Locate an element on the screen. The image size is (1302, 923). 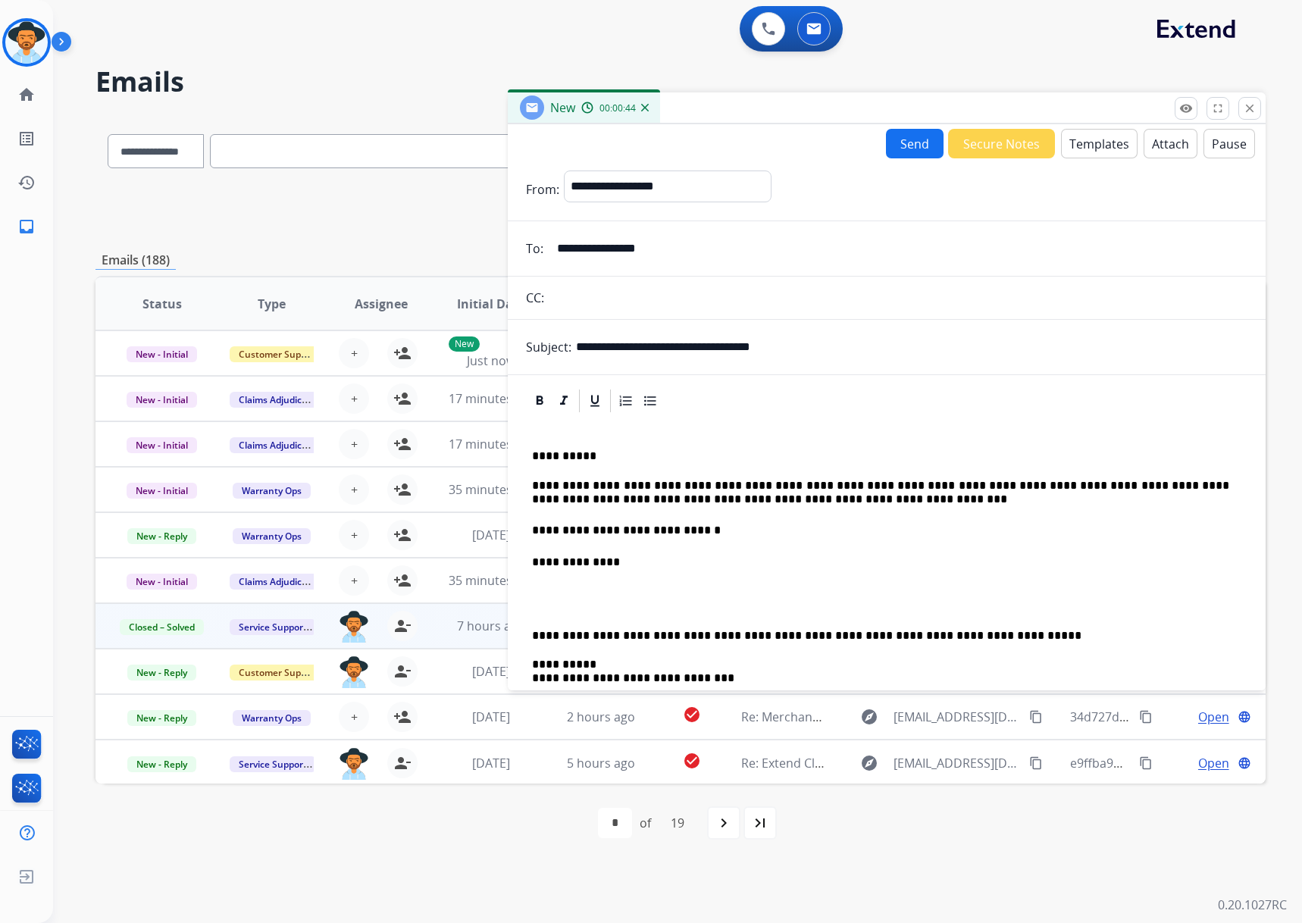
span: Just now is located at coordinates (491, 361).